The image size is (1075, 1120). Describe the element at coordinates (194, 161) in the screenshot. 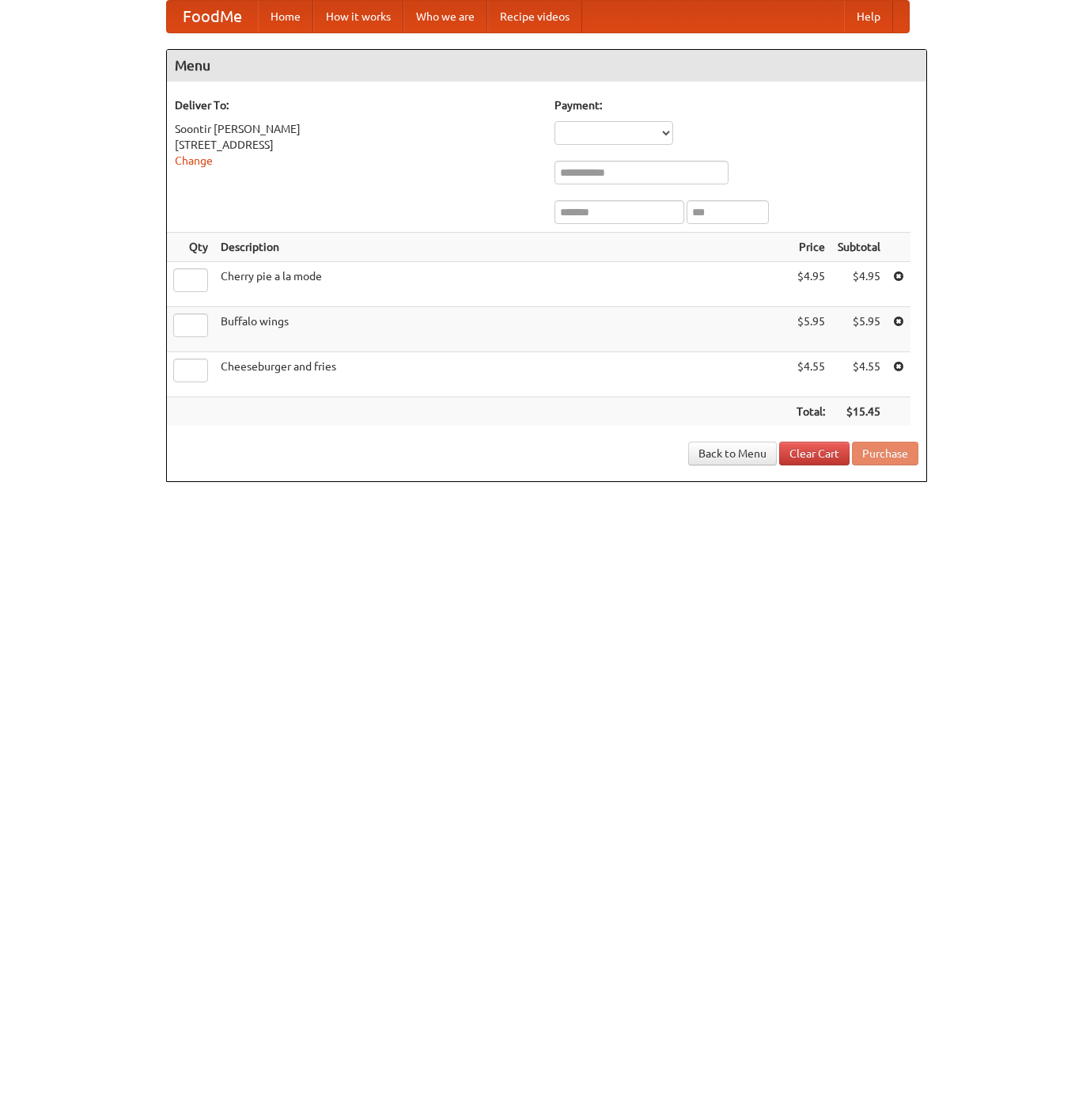

I see `a: Change` at that location.